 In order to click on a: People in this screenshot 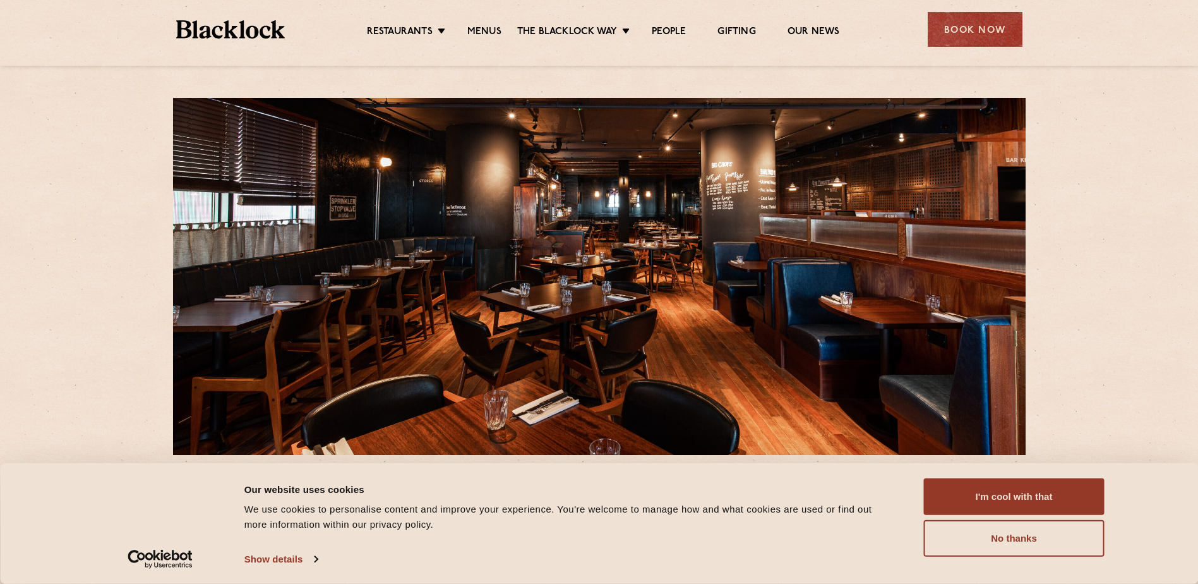, I will do `click(669, 33)`.